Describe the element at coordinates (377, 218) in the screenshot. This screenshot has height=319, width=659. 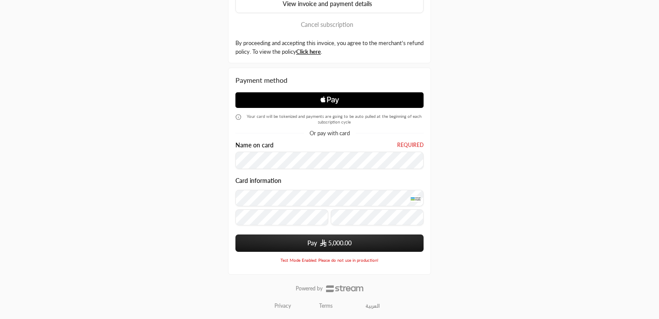
I see `input: CVC` at that location.